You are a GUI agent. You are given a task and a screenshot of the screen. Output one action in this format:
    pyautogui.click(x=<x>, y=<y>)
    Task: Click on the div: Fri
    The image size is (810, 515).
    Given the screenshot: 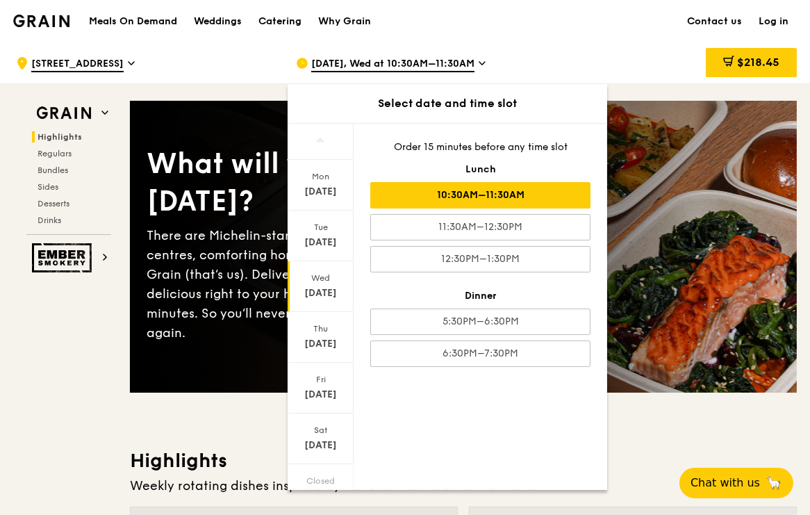 What is the action you would take?
    pyautogui.click(x=320, y=379)
    